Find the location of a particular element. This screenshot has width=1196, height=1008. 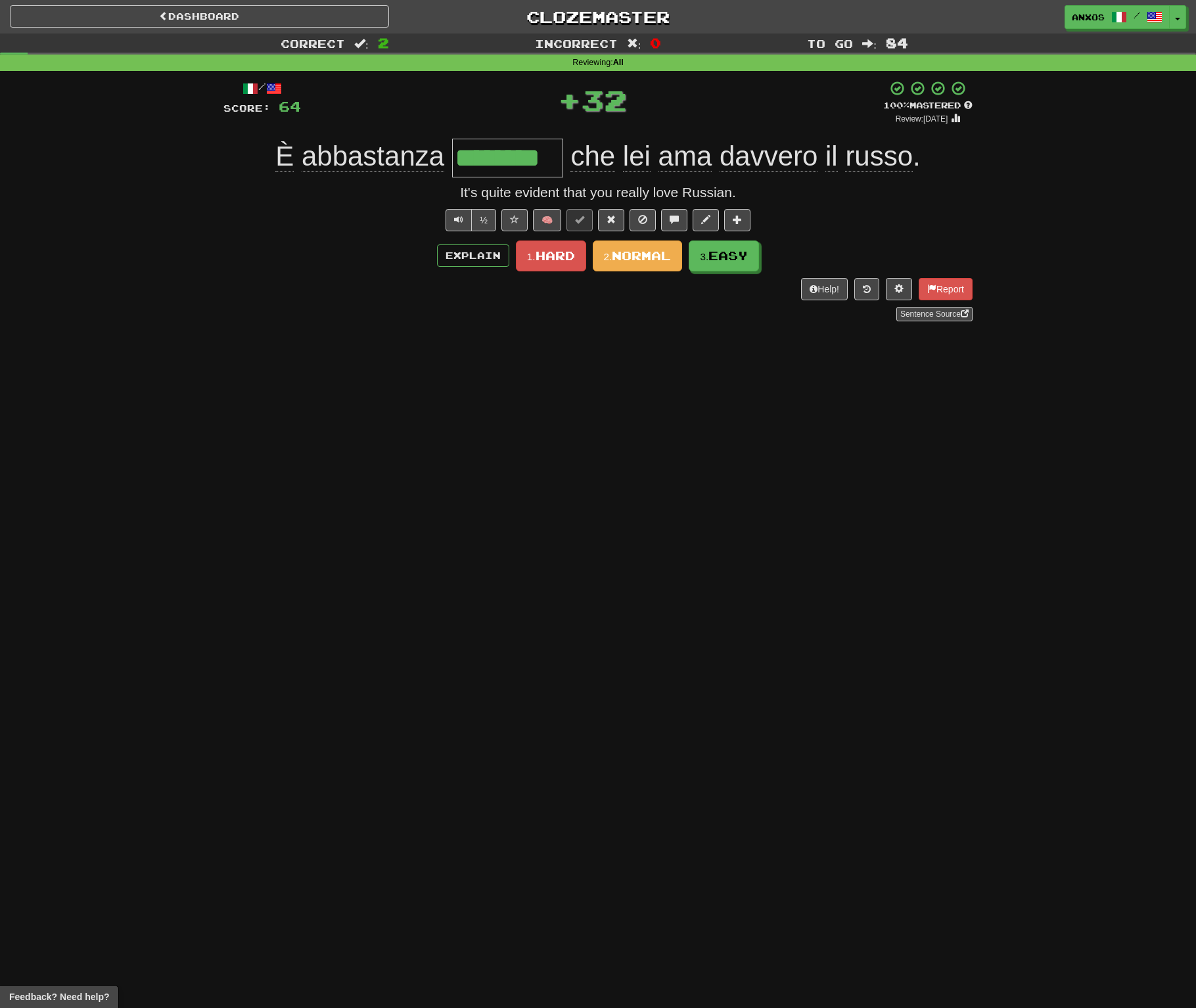

a: Clozemaster is located at coordinates (598, 17).